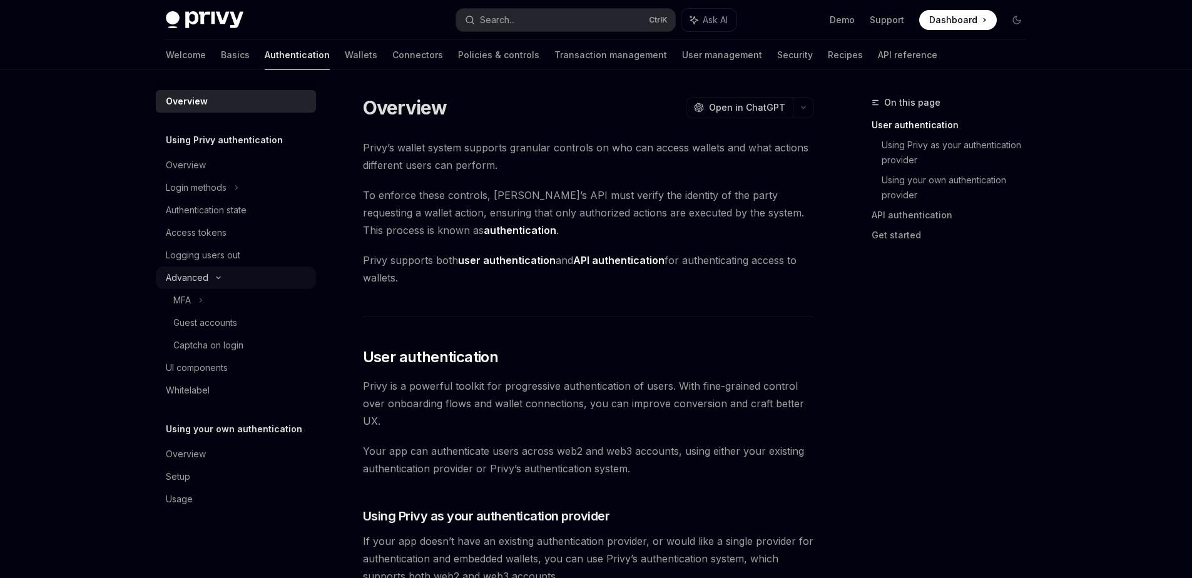 The height and width of the screenshot is (578, 1192). Describe the element at coordinates (486, 516) in the screenshot. I see `span: Using Privy as your authentication provider` at that location.